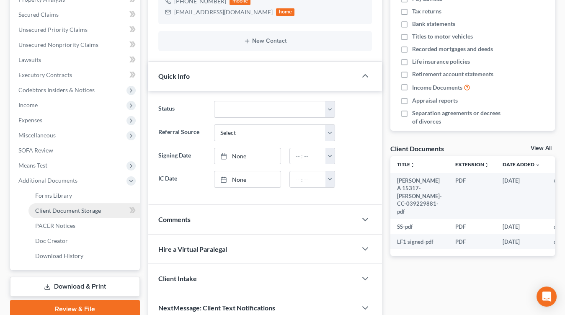 The image size is (565, 315). I want to click on button: New Contact, so click(265, 41).